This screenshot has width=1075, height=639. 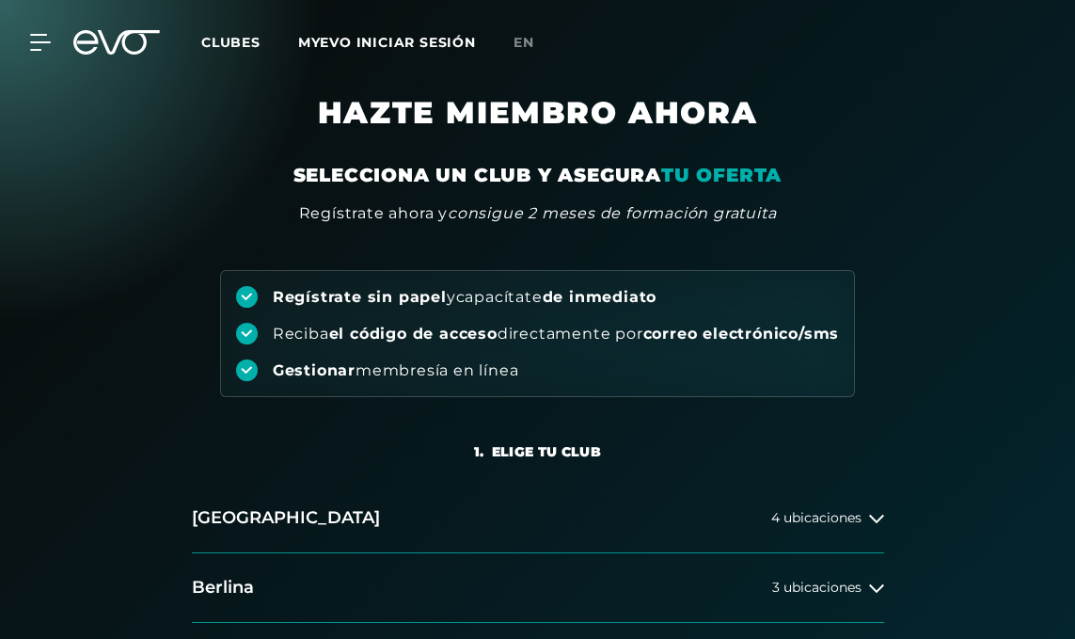 I want to click on font: Elige tu club, so click(x=546, y=451).